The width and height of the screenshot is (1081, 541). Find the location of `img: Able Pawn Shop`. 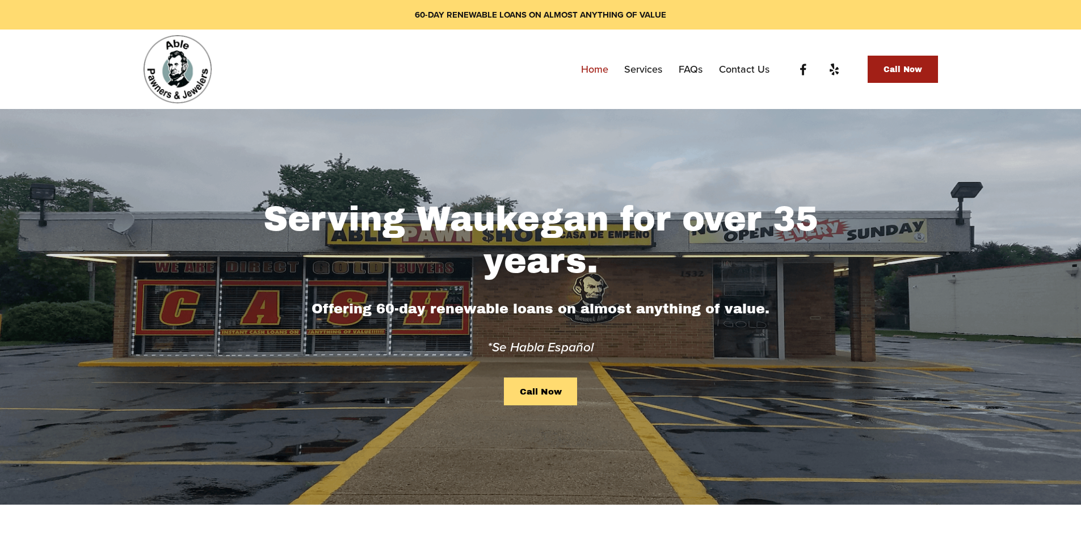

img: Able Pawn Shop is located at coordinates (178, 69).